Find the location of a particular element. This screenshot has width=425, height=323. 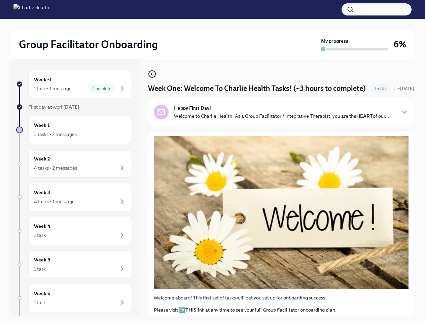

a: Week 51 task is located at coordinates (74, 264).